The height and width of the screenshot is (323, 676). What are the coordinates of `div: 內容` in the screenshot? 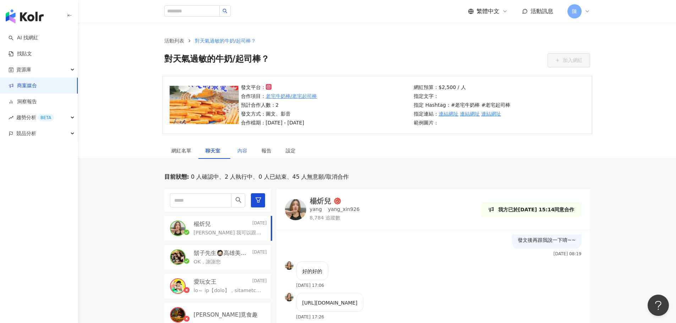 It's located at (242, 151).